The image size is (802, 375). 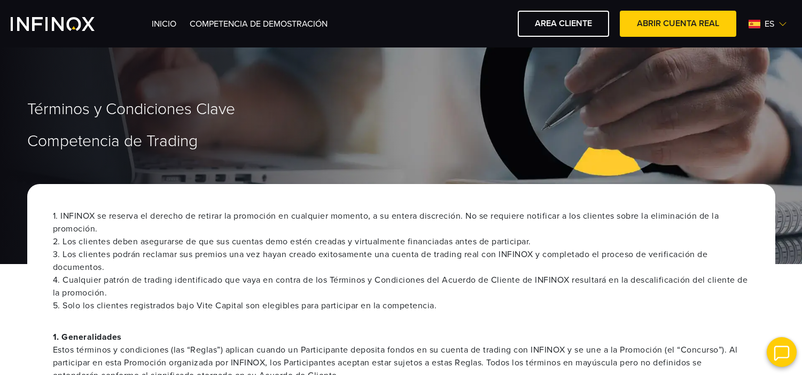 I want to click on a: ABRIR CUENTA REAL, so click(x=678, y=24).